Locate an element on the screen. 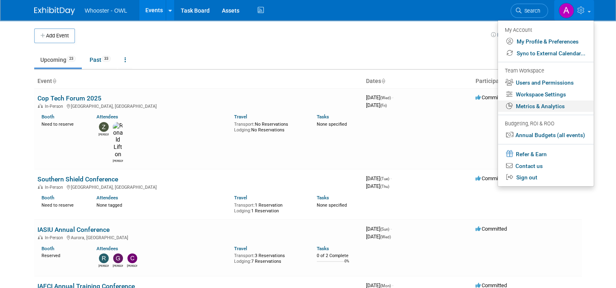 The height and width of the screenshot is (288, 616). span: (Mon) is located at coordinates (386, 286).